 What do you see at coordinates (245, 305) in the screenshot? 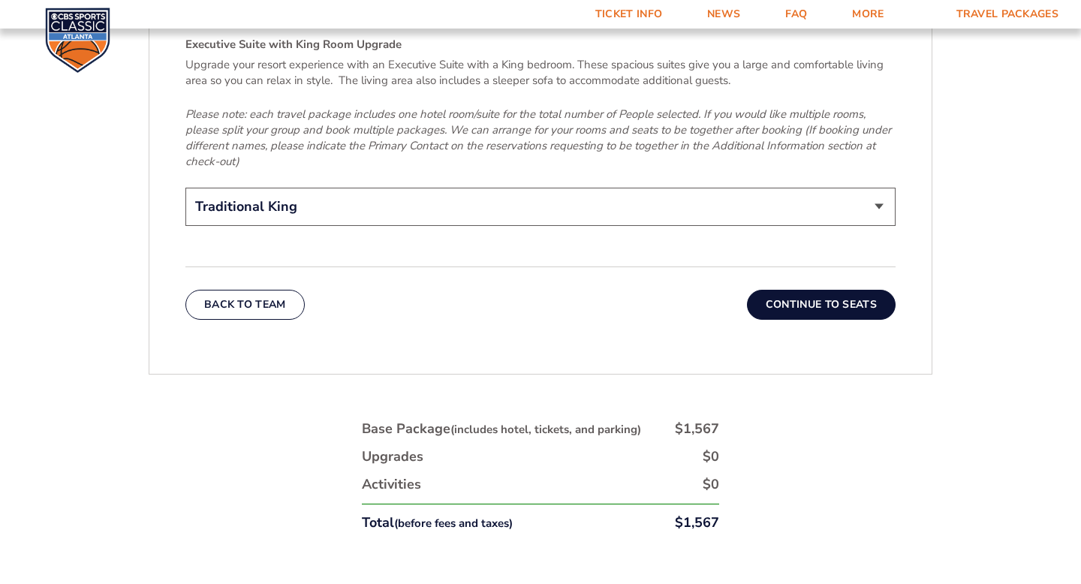
I see `button: Back To Team` at bounding box center [245, 305].